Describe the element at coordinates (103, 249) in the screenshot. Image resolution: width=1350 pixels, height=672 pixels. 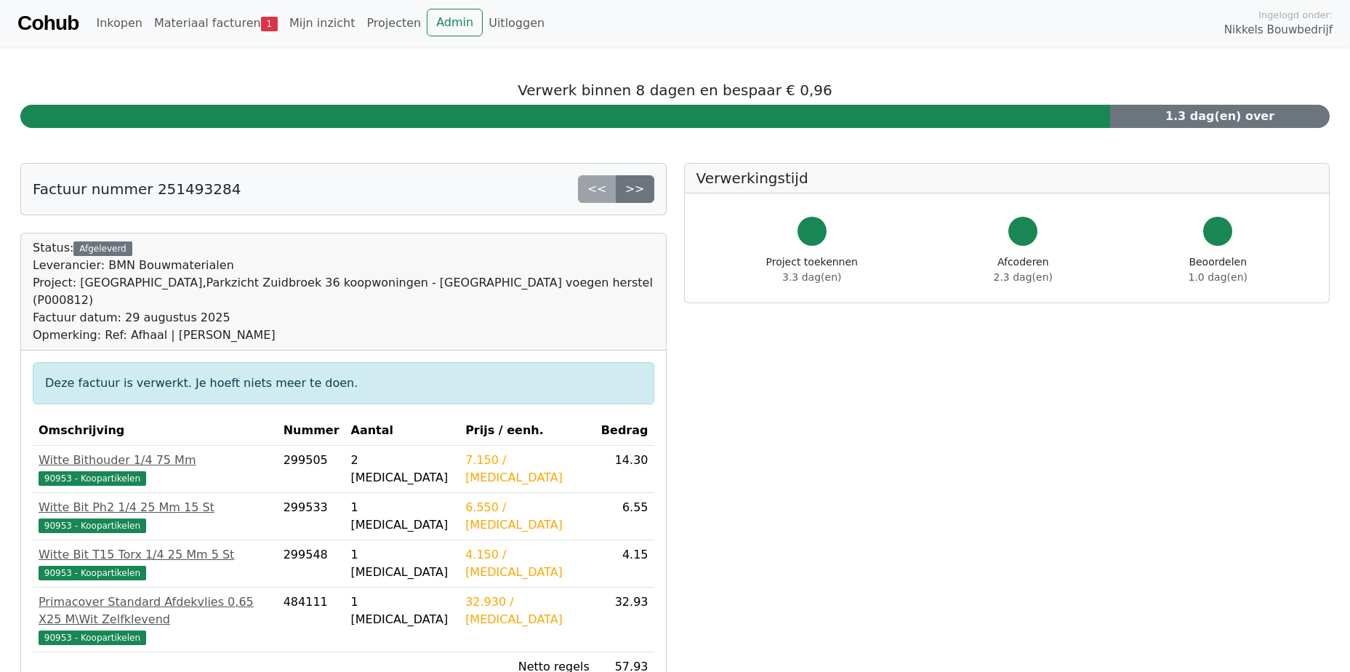
I see `div: Afgeleverd` at that location.